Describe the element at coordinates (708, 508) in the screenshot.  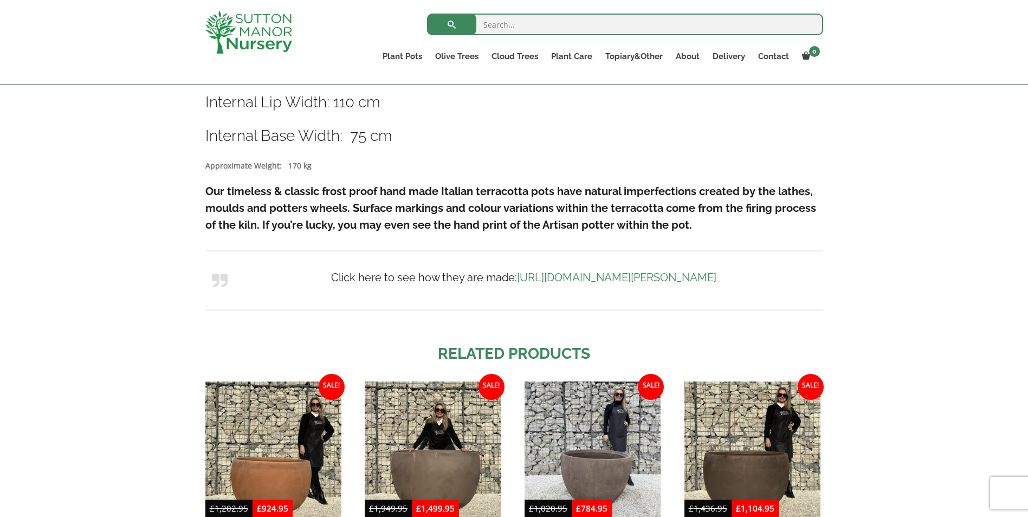
I see `bdi: 1,436.95` at that location.